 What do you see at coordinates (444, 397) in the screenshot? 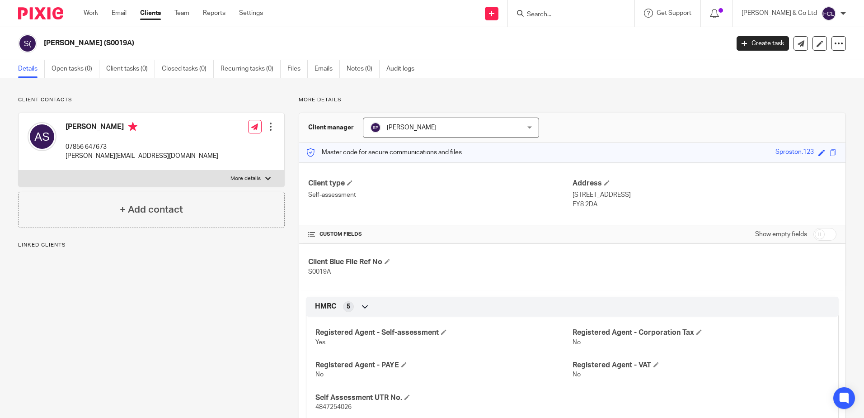
I see `h4: Self Assessment UTR No.` at bounding box center [444, 397].